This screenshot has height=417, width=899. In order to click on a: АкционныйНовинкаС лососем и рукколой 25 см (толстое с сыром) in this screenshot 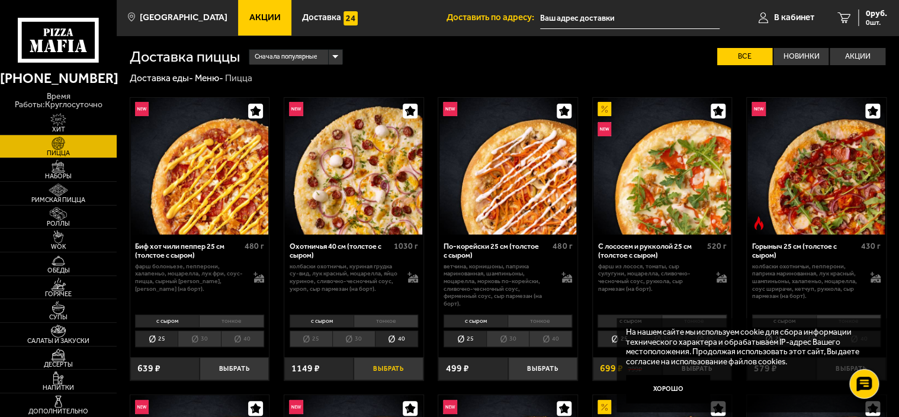, I will do `click(662, 166)`.